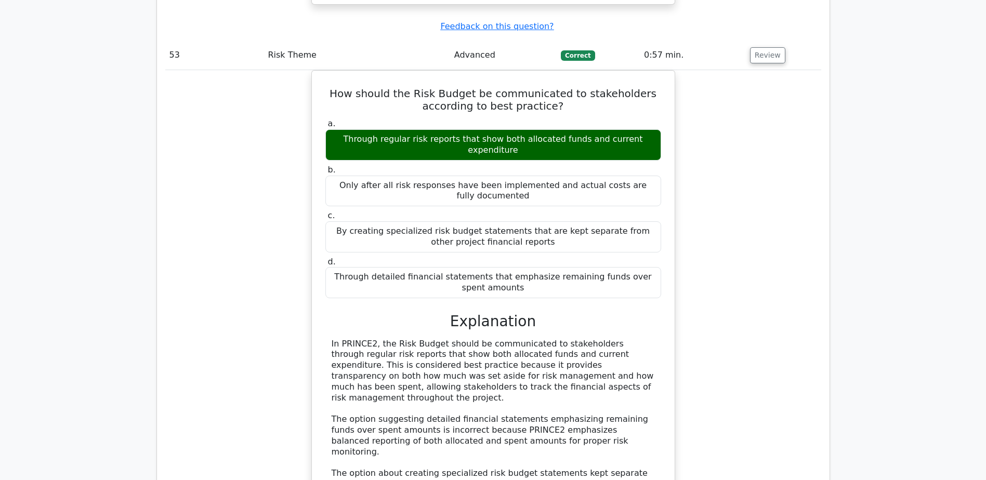 The height and width of the screenshot is (480, 986). Describe the element at coordinates (578, 56) in the screenshot. I see `span: Correct` at that location.